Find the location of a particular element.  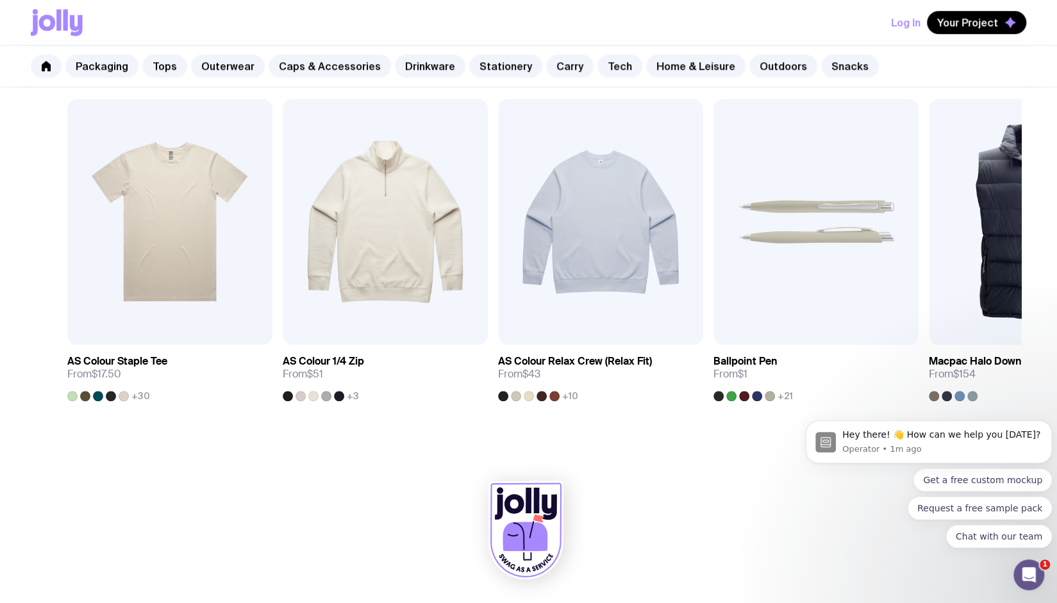

span: $51 is located at coordinates (315, 374).